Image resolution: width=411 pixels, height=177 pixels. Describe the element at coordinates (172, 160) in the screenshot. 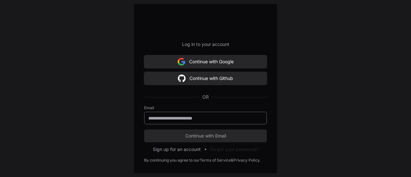

I see `div: By continuing you agree to our` at that location.